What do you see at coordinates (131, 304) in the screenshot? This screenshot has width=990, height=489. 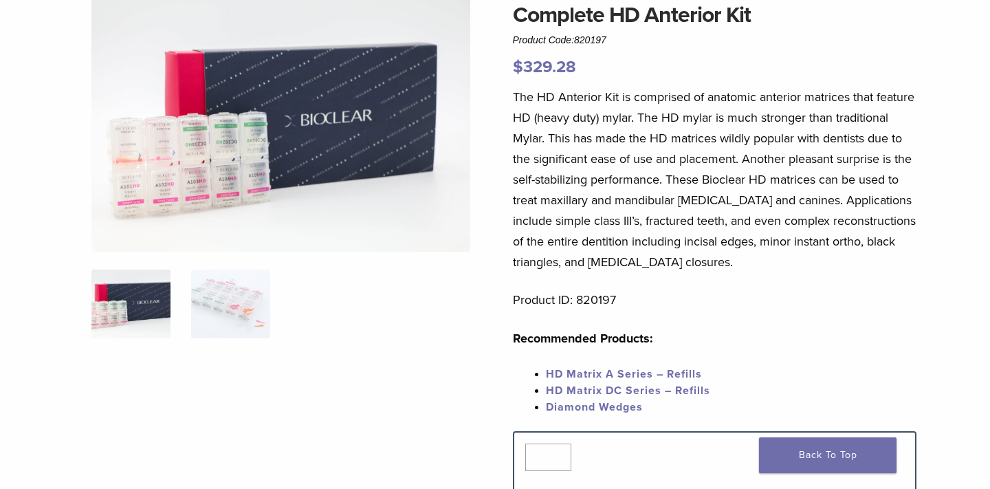 I see `img: IMG_8088-1-324x324.jpg` at bounding box center [131, 304].